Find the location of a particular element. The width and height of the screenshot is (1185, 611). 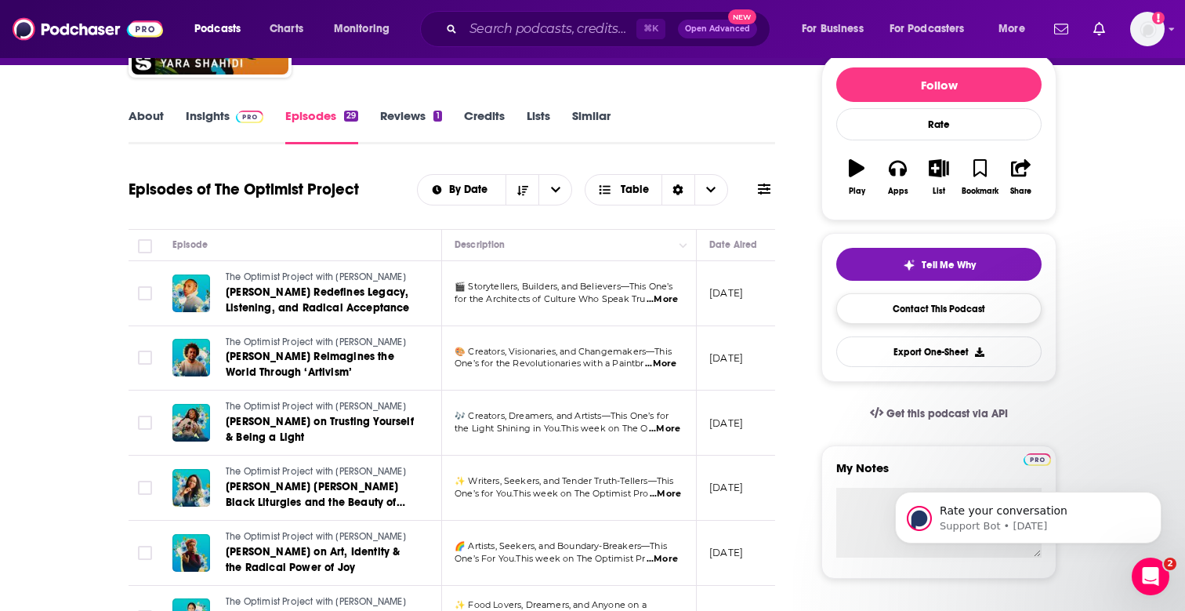

div: Search podcasts, credits, & more... is located at coordinates (610, 29).